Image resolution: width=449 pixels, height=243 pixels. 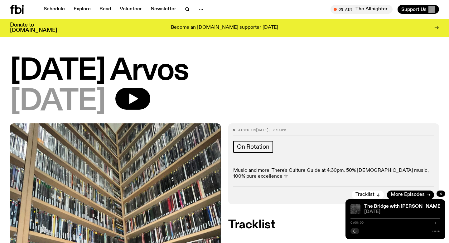 What do you see at coordinates (277, 130) in the screenshot?
I see `span: , 3:00pm` at bounding box center [277, 130].